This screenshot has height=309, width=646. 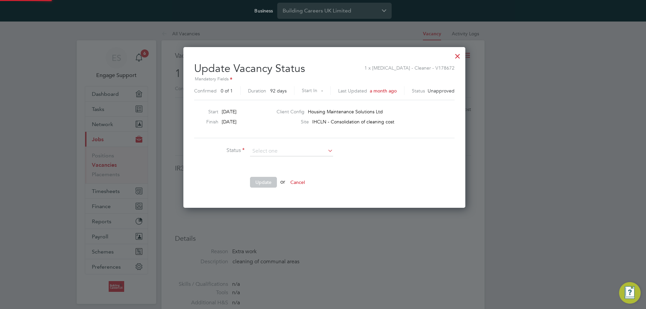 What do you see at coordinates (293, 122) in the screenshot?
I see `label: Site` at bounding box center [293, 122].